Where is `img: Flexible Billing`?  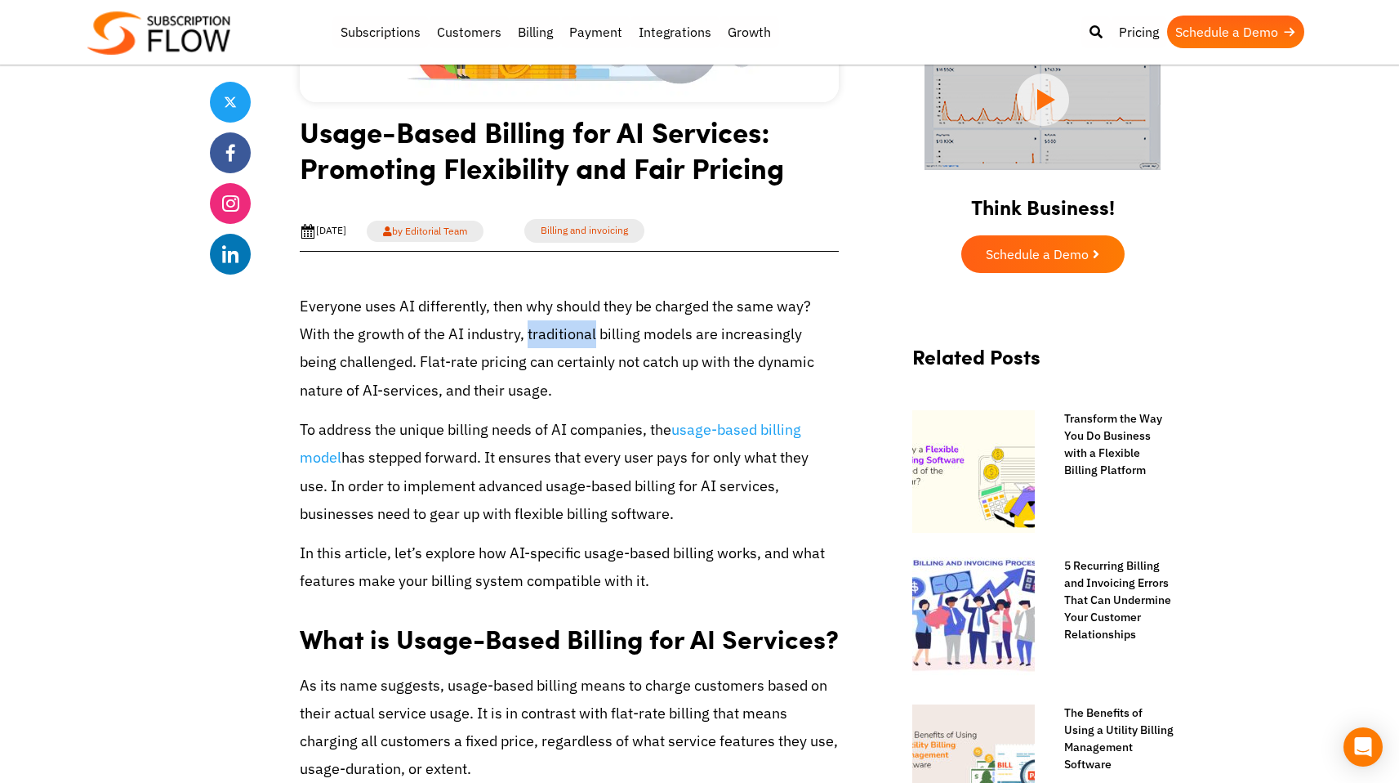 img: Flexible Billing is located at coordinates (974, 471).